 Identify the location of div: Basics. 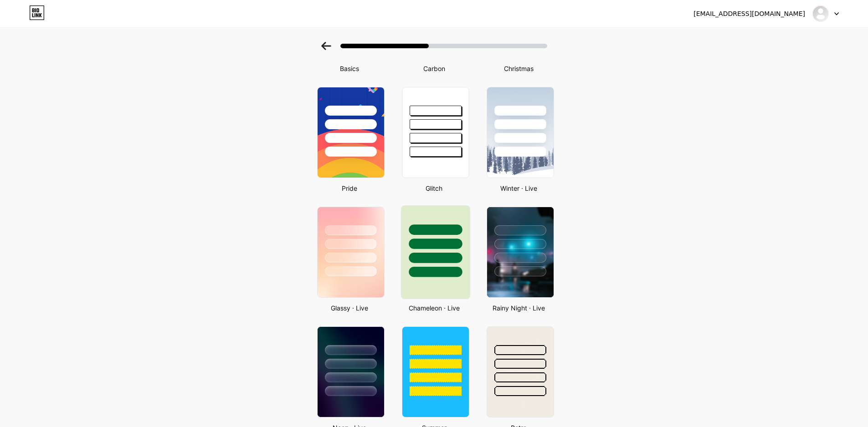
(350, 68).